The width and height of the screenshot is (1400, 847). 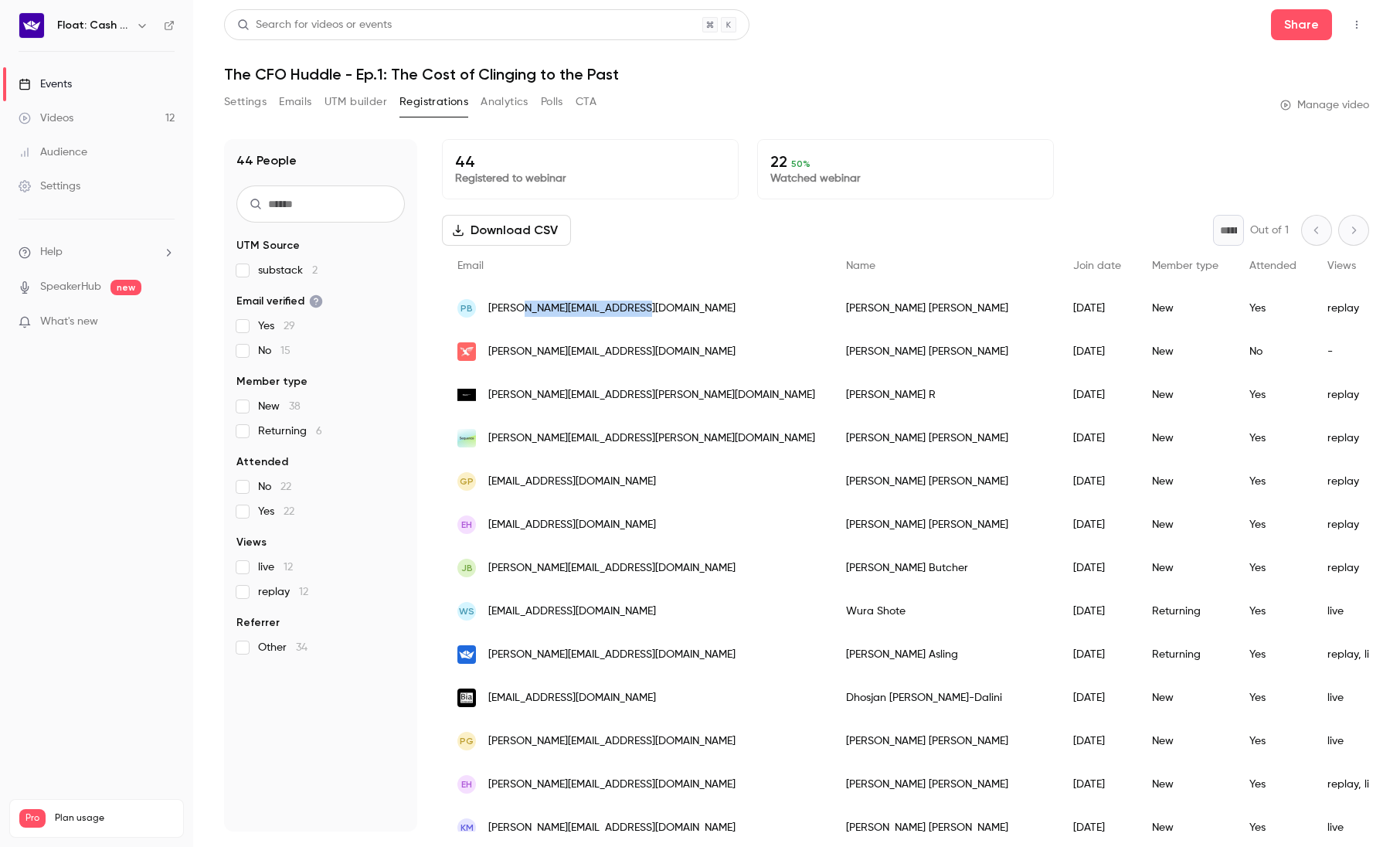 What do you see at coordinates (267, 161) in the screenshot?
I see `h1: 44 People` at bounding box center [267, 161].